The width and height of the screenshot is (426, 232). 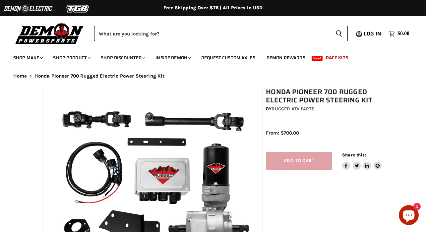 I want to click on a: Inside Demon, so click(x=173, y=58).